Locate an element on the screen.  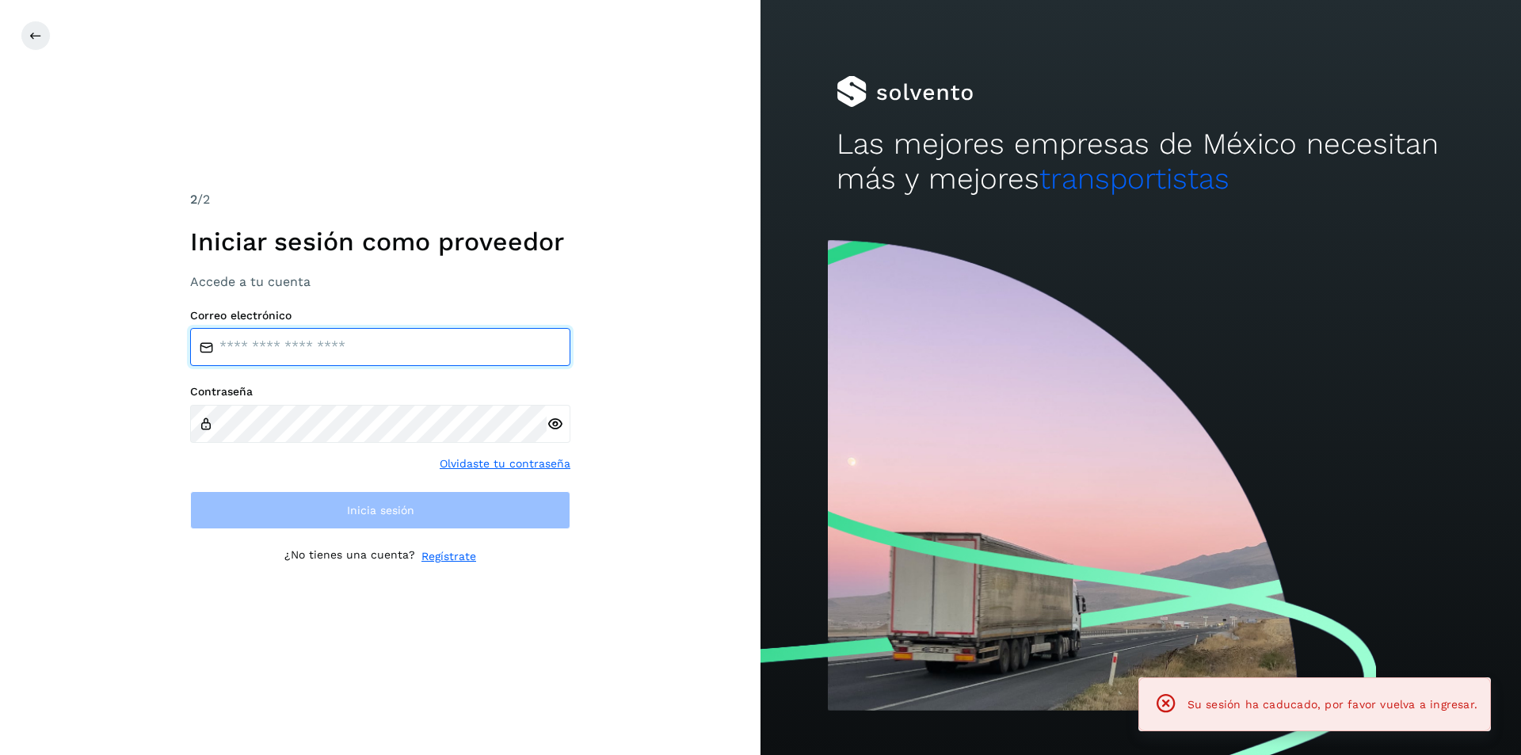
span: transportistas is located at coordinates (1134, 178).